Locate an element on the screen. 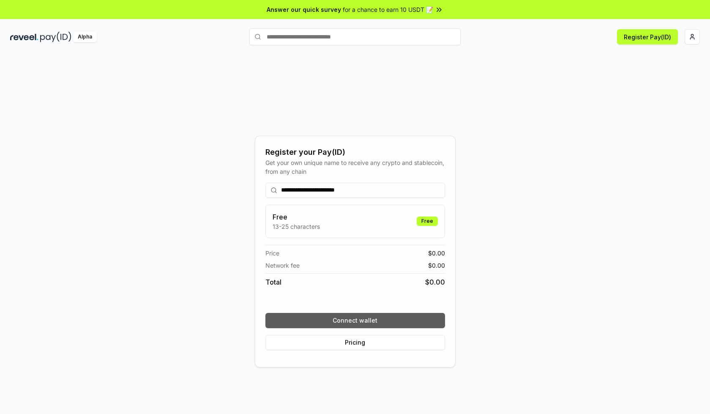 The width and height of the screenshot is (710, 414). img: pay_id is located at coordinates (56, 37).